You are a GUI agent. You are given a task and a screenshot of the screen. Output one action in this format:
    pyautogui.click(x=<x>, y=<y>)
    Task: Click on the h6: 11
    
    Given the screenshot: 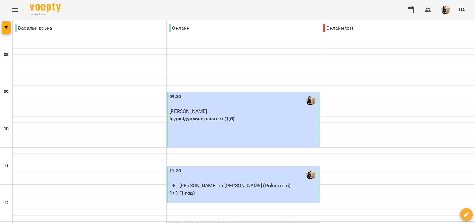 What is the action you would take?
    pyautogui.click(x=6, y=166)
    